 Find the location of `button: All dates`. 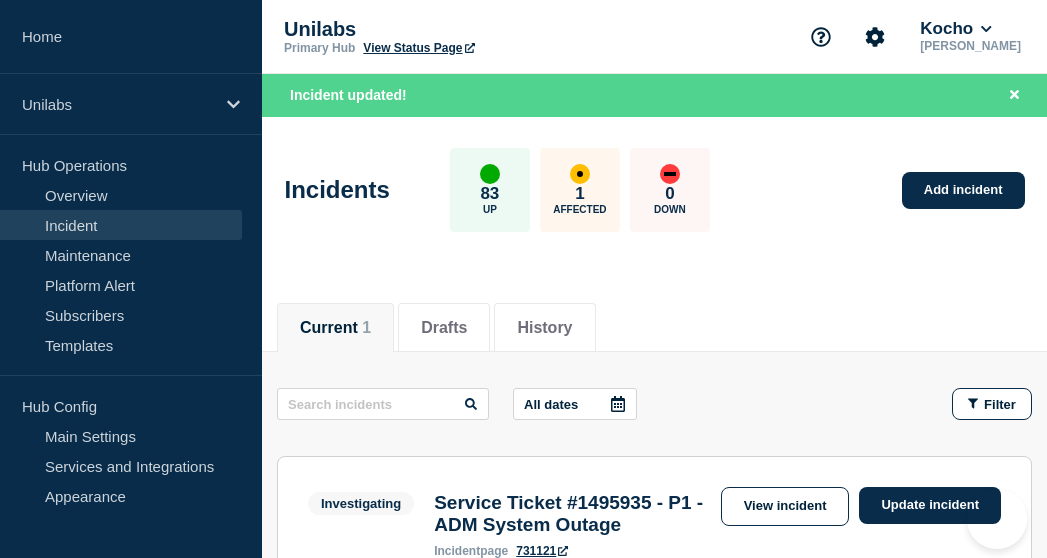

button: All dates is located at coordinates (575, 404).